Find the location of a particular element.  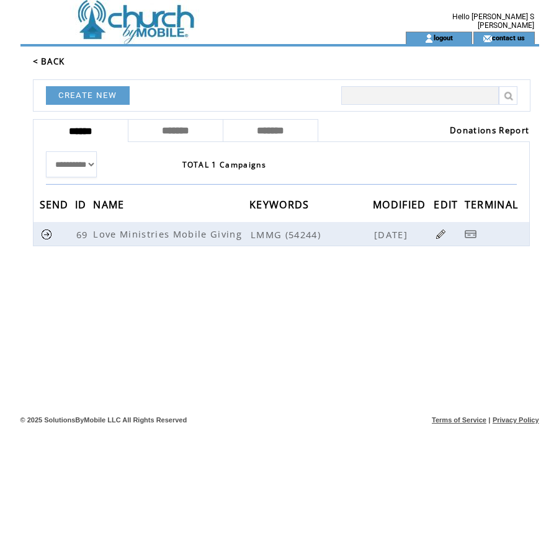

a: Terms of Service is located at coordinates (459, 420).